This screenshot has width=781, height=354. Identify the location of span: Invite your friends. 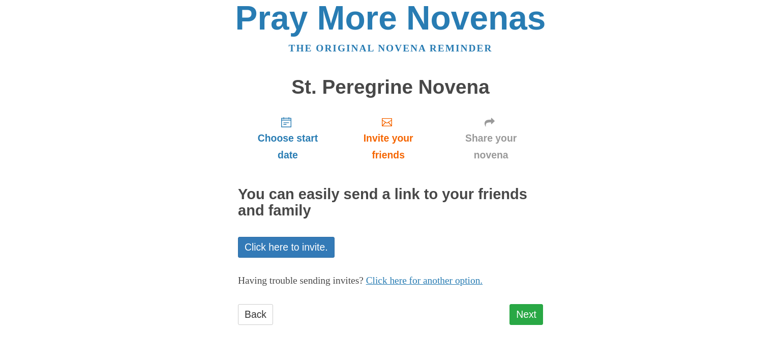
(388, 147).